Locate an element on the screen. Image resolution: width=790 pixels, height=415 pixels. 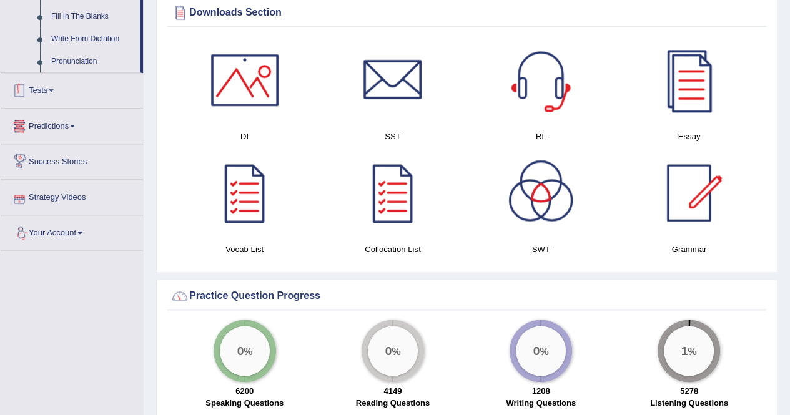
label: Writing Questions is located at coordinates (541, 403).